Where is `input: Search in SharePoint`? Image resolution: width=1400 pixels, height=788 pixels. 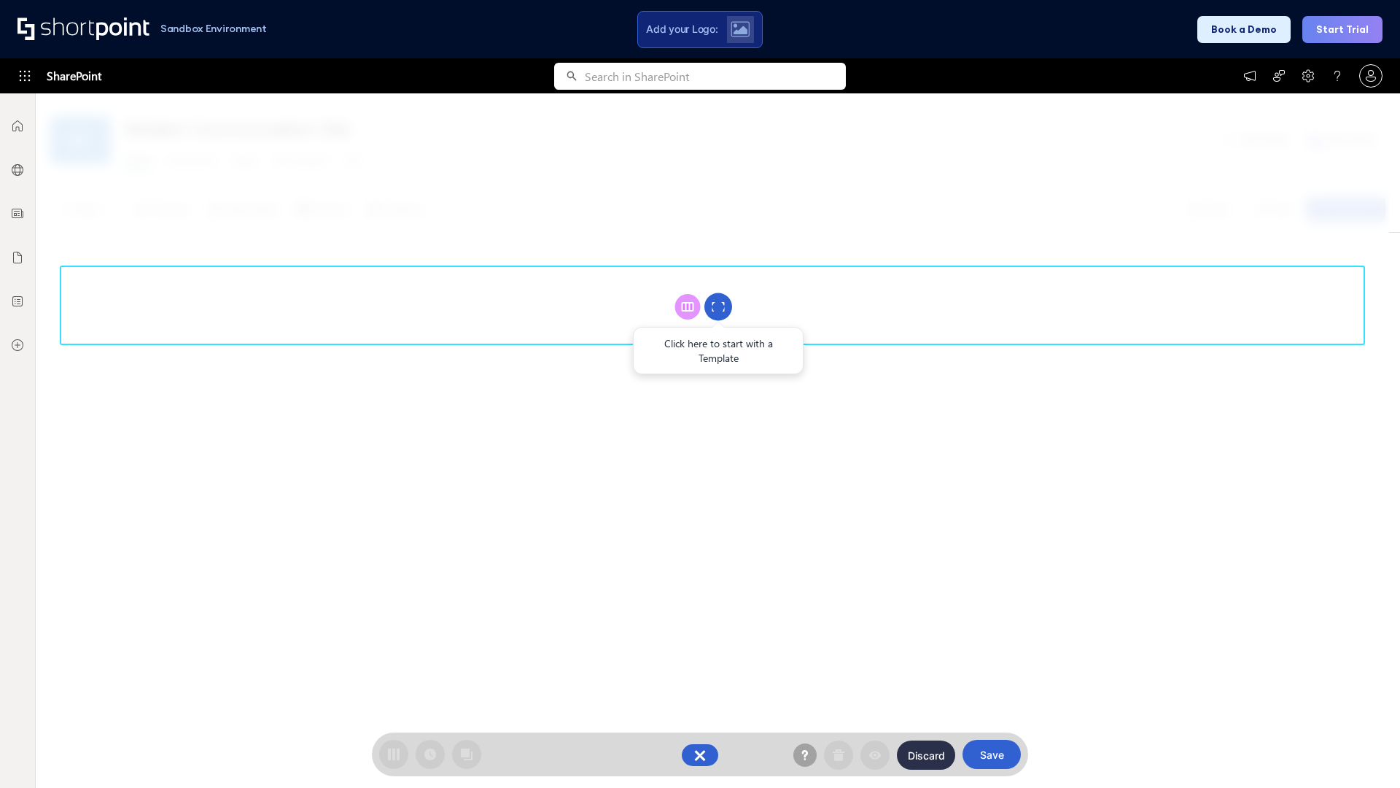 input: Search in SharePoint is located at coordinates (716, 76).